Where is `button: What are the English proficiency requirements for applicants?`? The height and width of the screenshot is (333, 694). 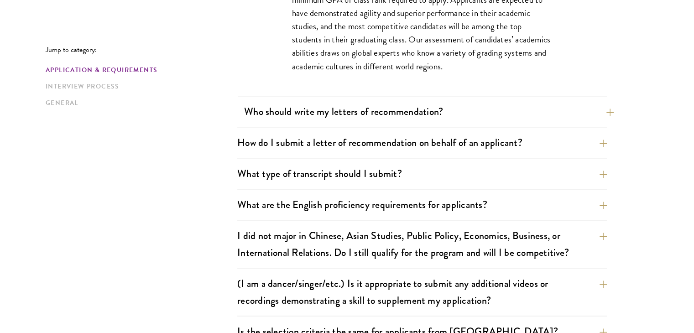 button: What are the English proficiency requirements for applicants? is located at coordinates (422, 204).